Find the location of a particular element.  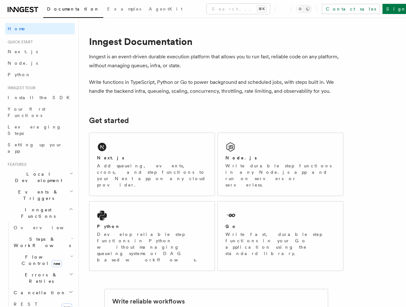

button: Steps & Workflows is located at coordinates (43, 242).